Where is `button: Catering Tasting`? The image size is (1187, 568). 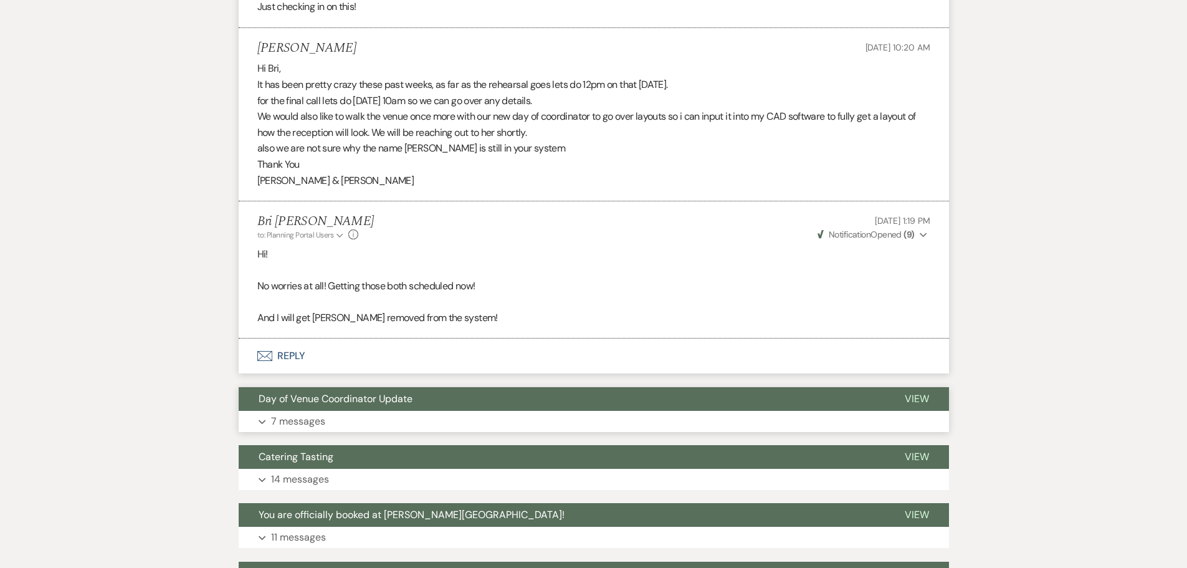
button: Catering Tasting is located at coordinates (561, 457).